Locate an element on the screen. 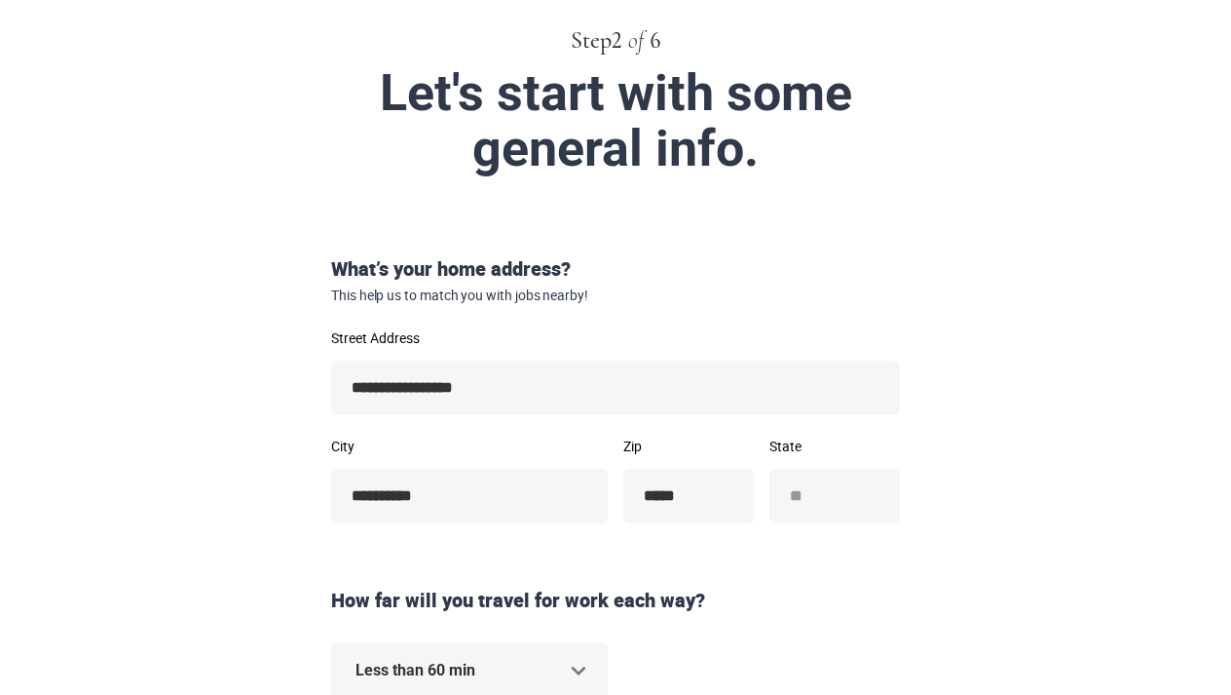  div: Step 2 6 is located at coordinates (616, 41).